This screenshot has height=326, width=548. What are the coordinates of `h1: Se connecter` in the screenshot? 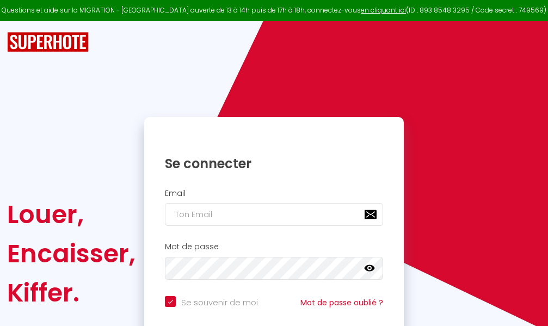 It's located at (274, 163).